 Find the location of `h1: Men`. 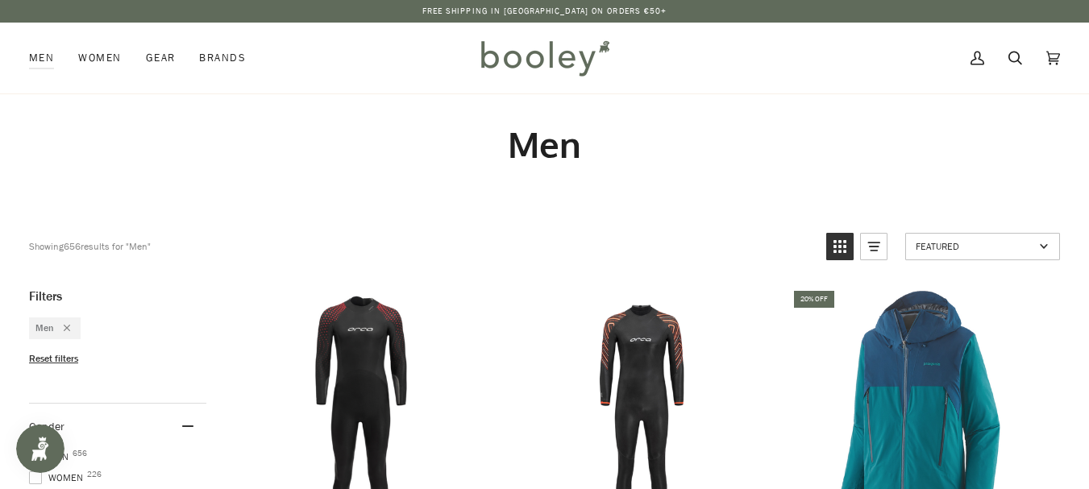

h1: Men is located at coordinates (544, 144).